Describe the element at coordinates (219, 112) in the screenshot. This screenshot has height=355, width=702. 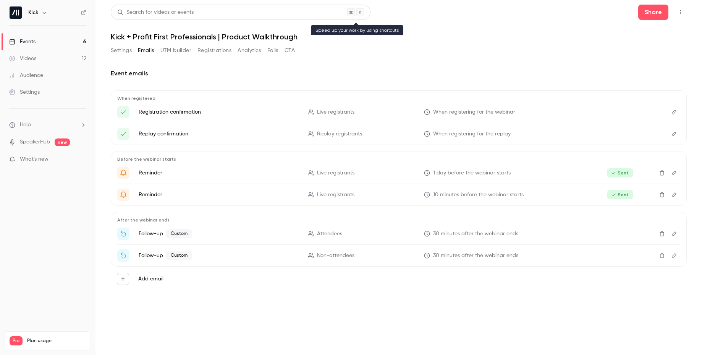
I see `p: Registration confirmation` at that location.